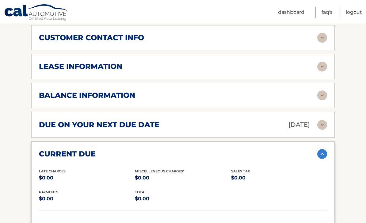 This screenshot has height=223, width=366. What do you see at coordinates (48, 192) in the screenshot?
I see `span: payments` at bounding box center [48, 192].